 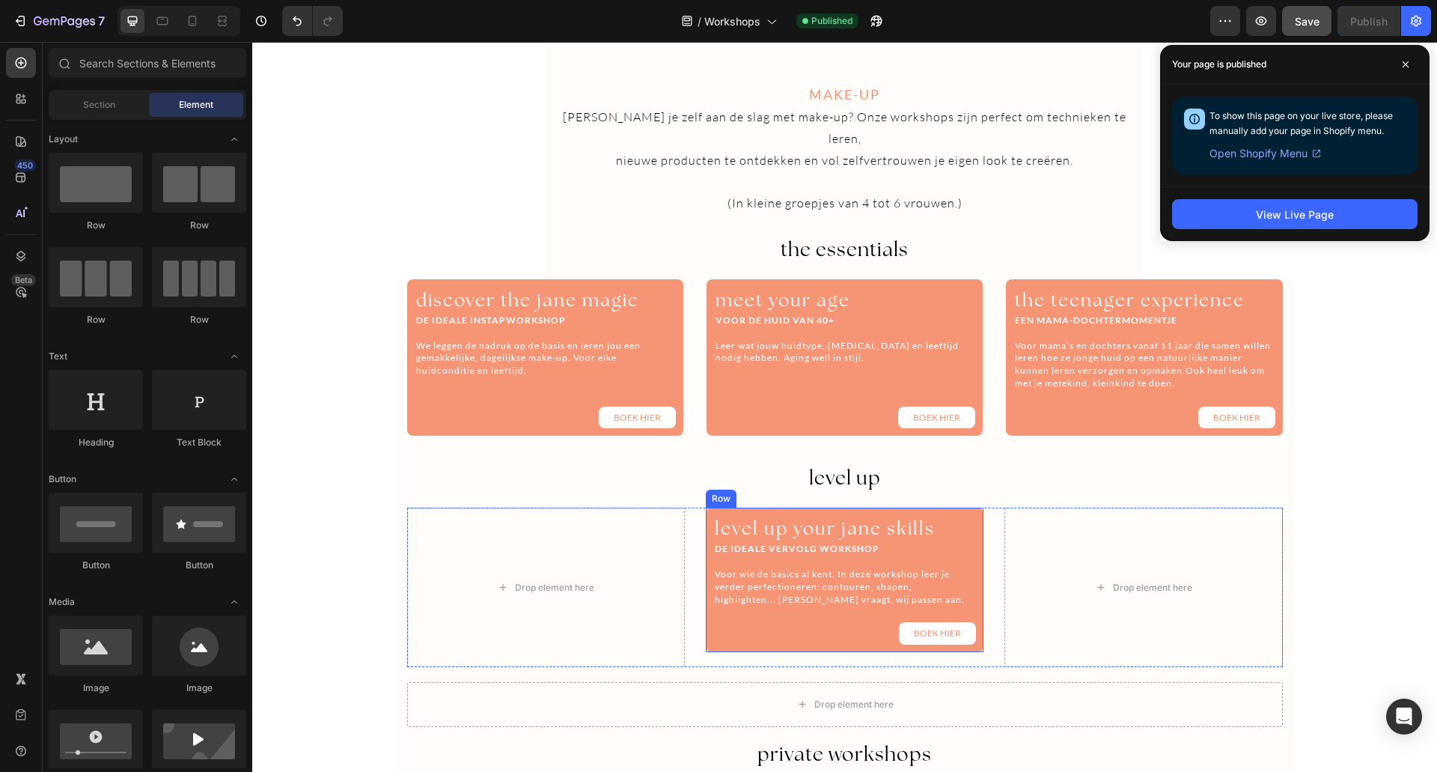 I want to click on p: 7, so click(x=101, y=21).